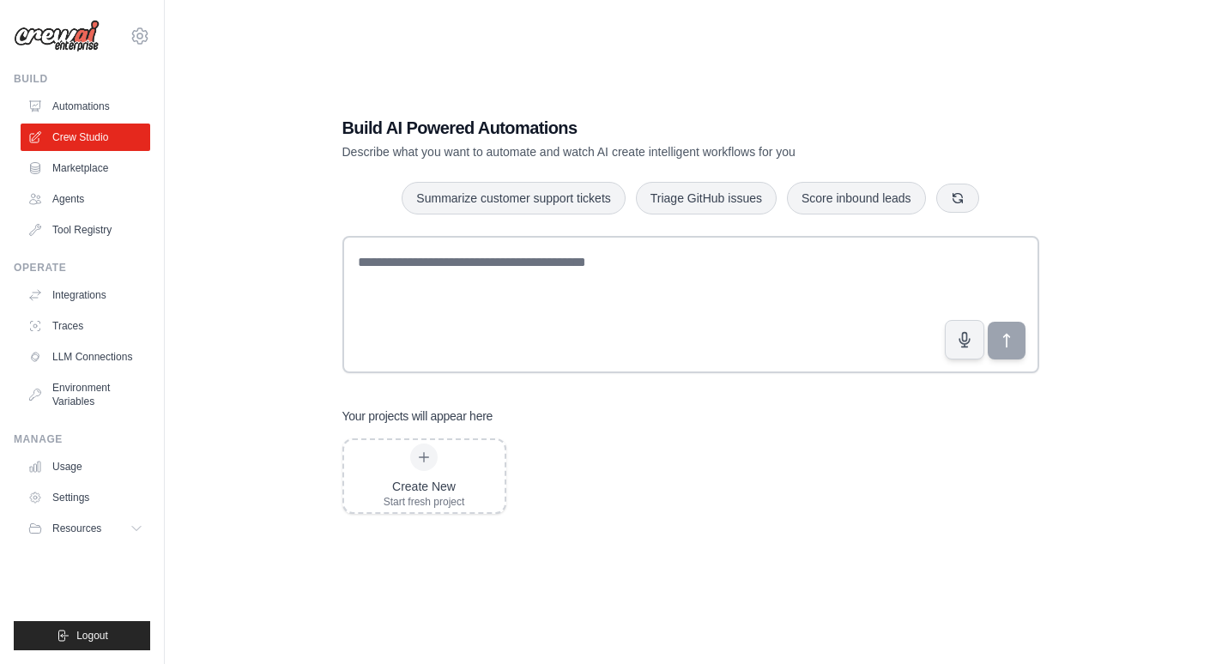 The image size is (1216, 664). I want to click on button: Click to speak your automation idea, so click(965, 340).